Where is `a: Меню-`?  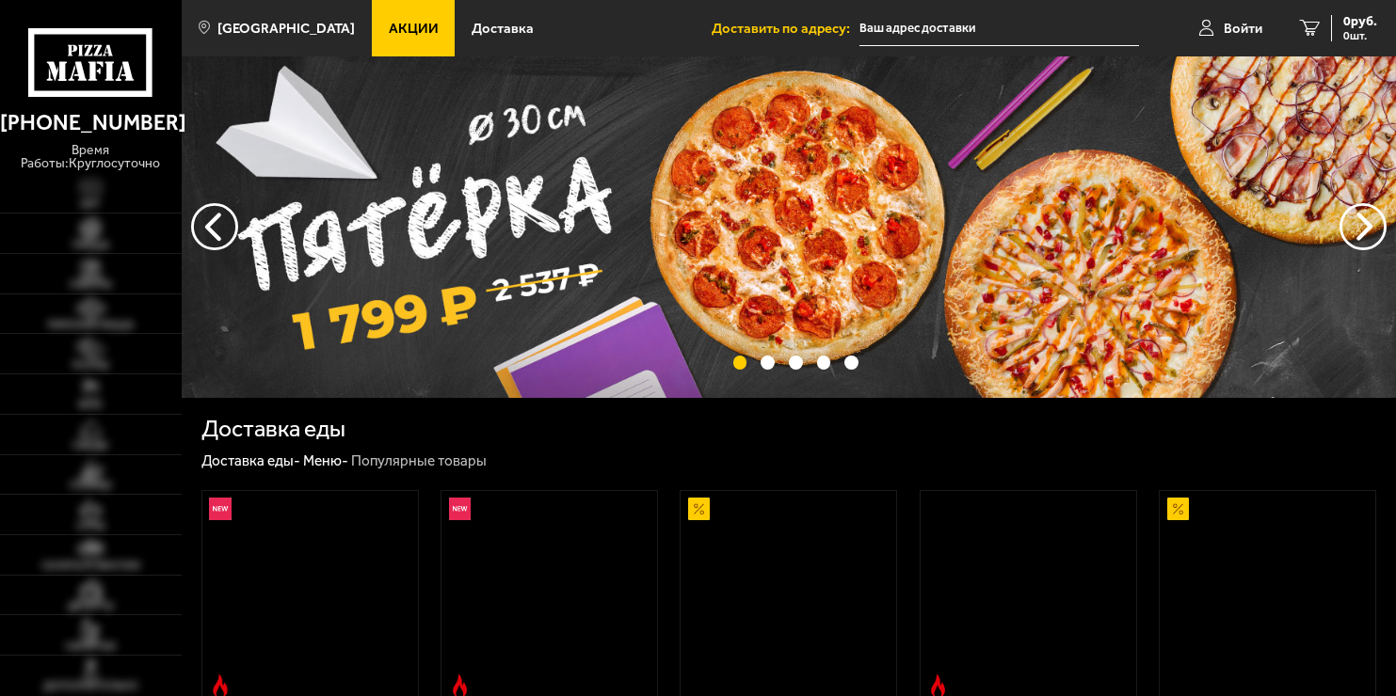 a: Меню- is located at coordinates (326, 461).